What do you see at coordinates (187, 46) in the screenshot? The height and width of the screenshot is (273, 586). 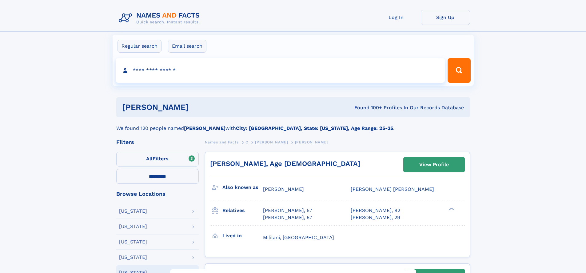 I see `label: Email search` at bounding box center [187, 46].